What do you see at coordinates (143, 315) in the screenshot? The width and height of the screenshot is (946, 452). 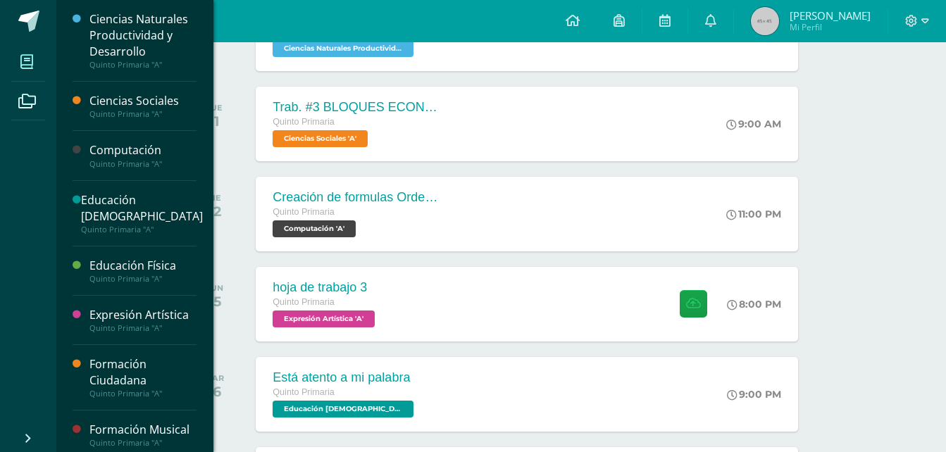 I see `div: Expresión Artística` at bounding box center [143, 315].